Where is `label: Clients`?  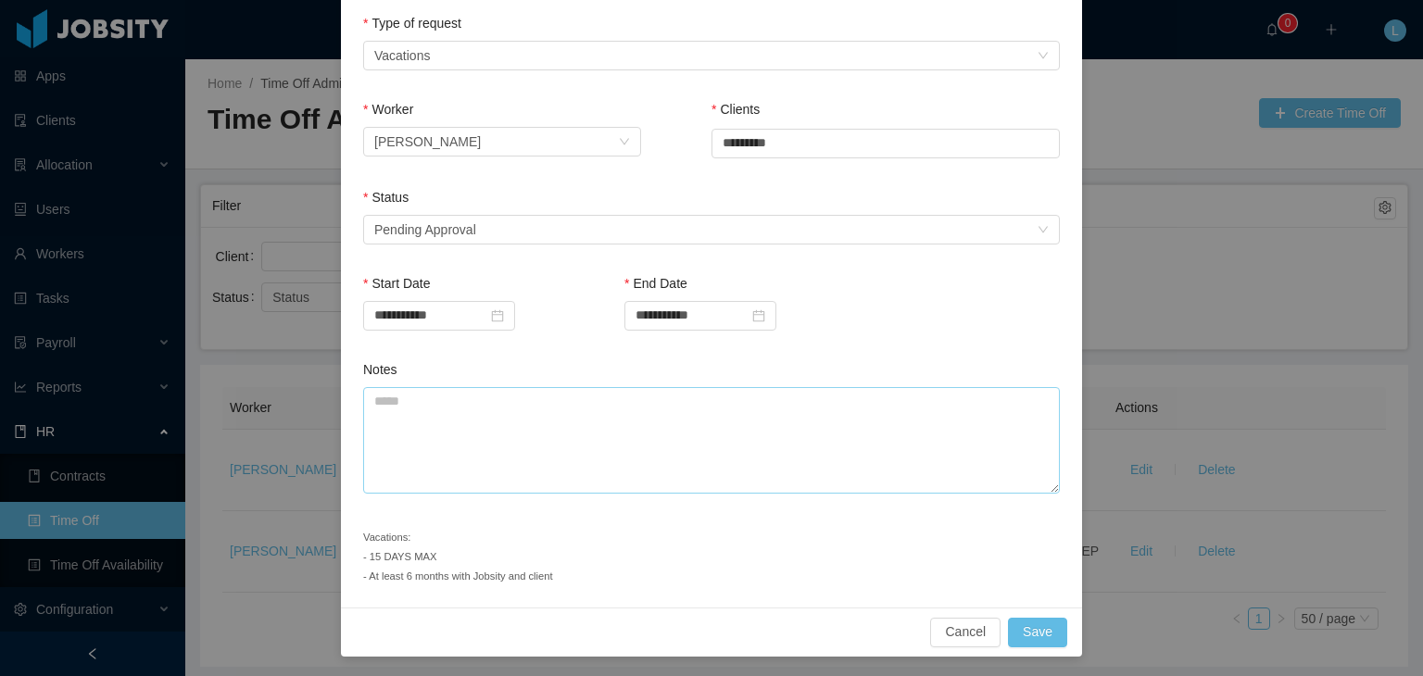
label: Clients is located at coordinates (736, 109).